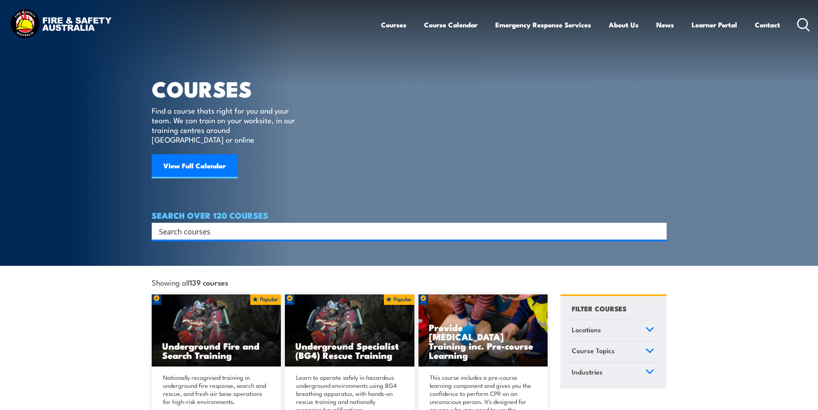 Image resolution: width=818 pixels, height=410 pixels. I want to click on a: Course Topics, so click(613, 351).